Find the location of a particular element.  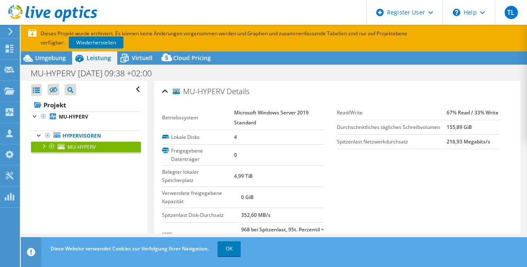

label: Read/Write is located at coordinates (392, 113).